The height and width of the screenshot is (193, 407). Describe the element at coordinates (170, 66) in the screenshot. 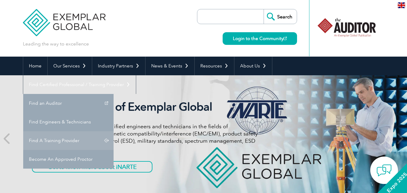

I see `a: News & Events` at that location.